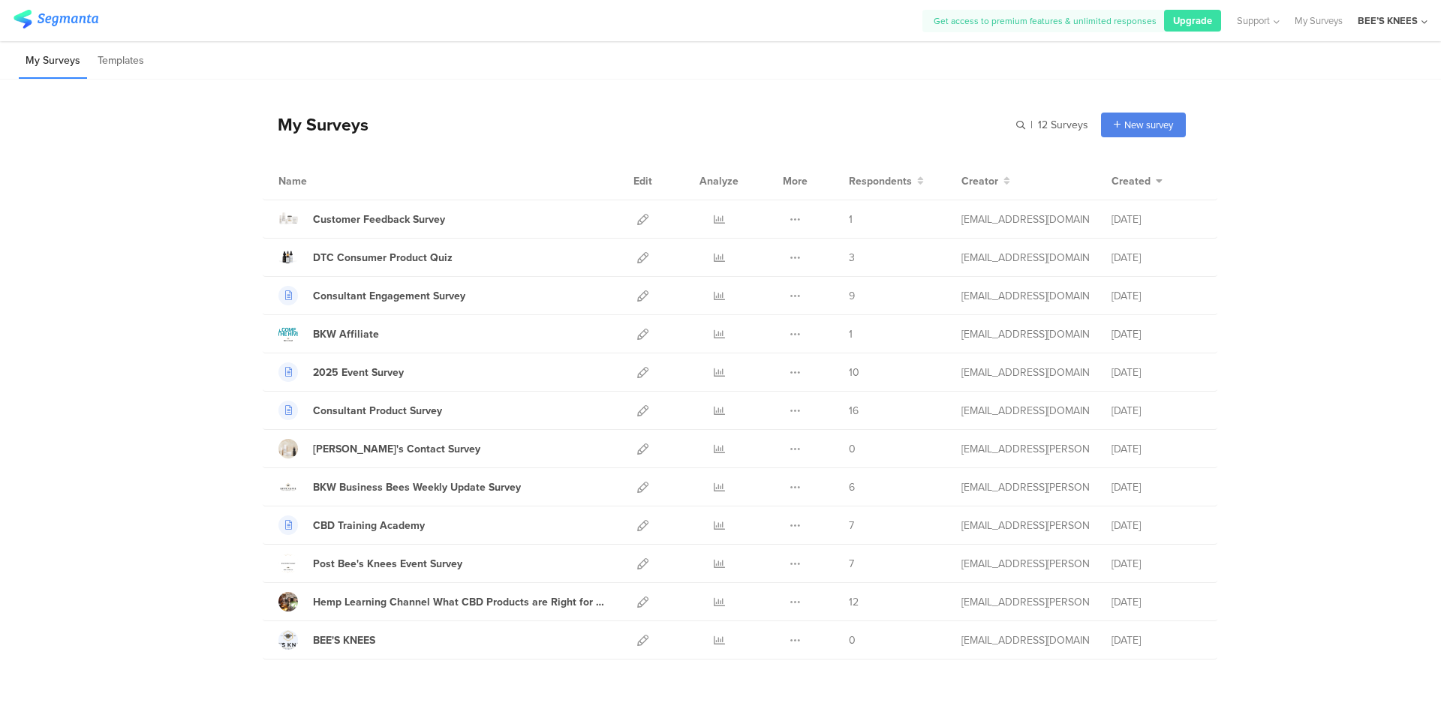  Describe the element at coordinates (459, 602) in the screenshot. I see `div: Hemp Learning Channel What CBD Products are Right for Me` at that location.